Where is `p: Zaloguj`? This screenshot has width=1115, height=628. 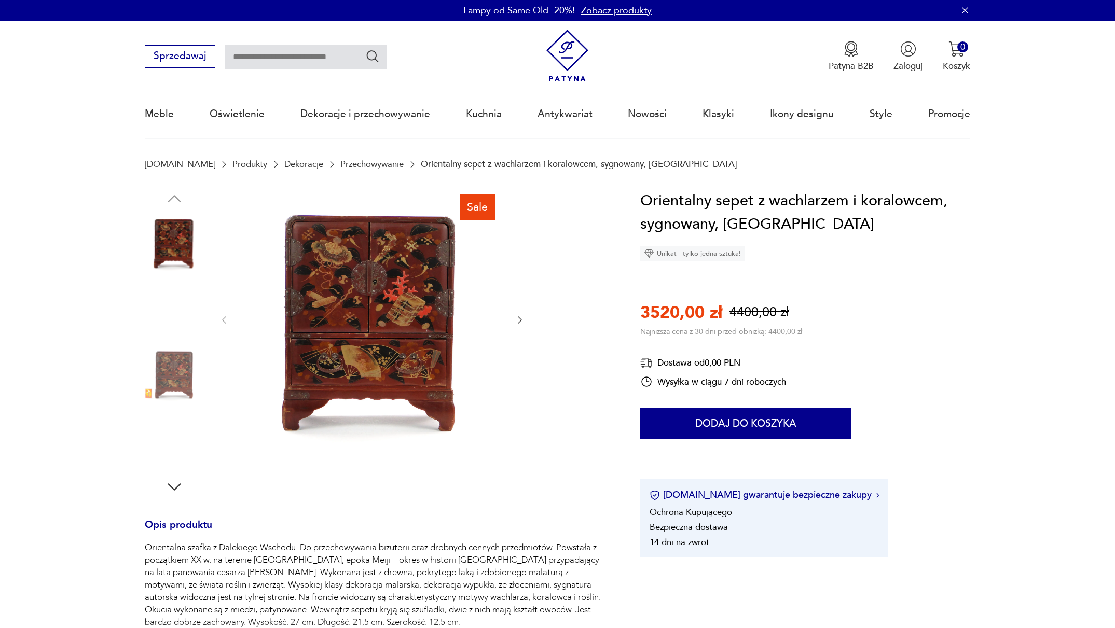 p: Zaloguj is located at coordinates (908, 66).